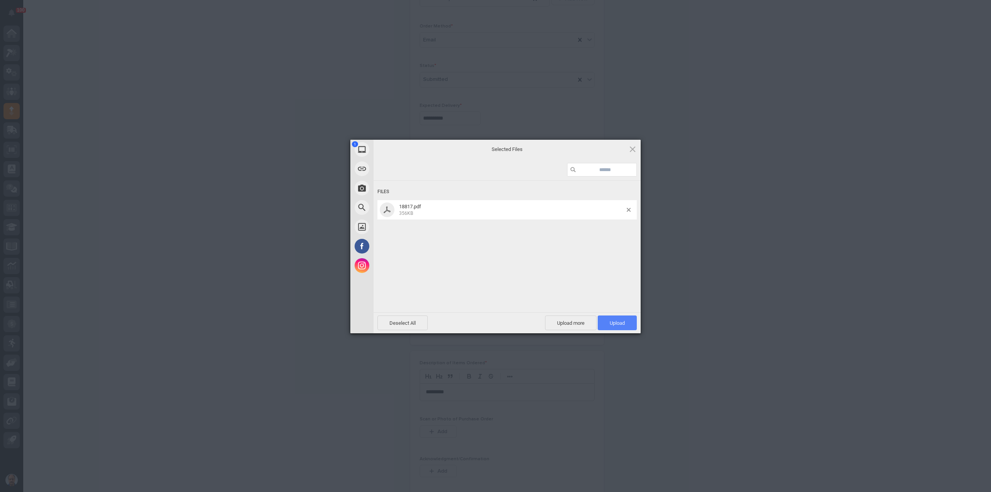 This screenshot has height=492, width=991. I want to click on span: Upload, so click(617, 323).